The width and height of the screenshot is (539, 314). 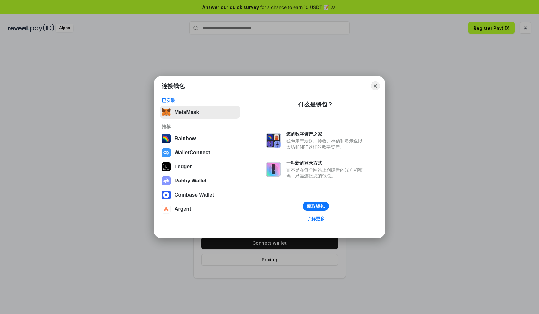 I want to click on div: 了解更多, so click(x=316, y=219).